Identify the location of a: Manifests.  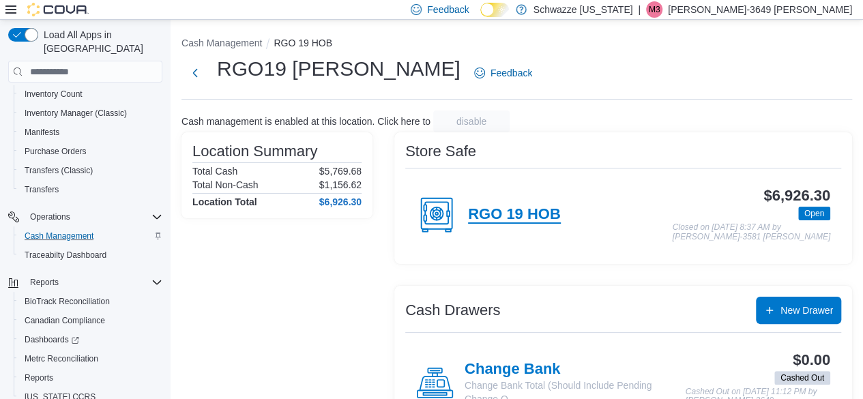
(42, 132).